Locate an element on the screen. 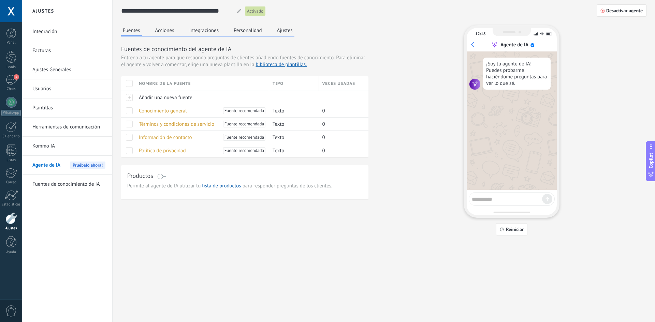 The height and width of the screenshot is (322, 655). a: Ajustes Generales is located at coordinates (69, 70).